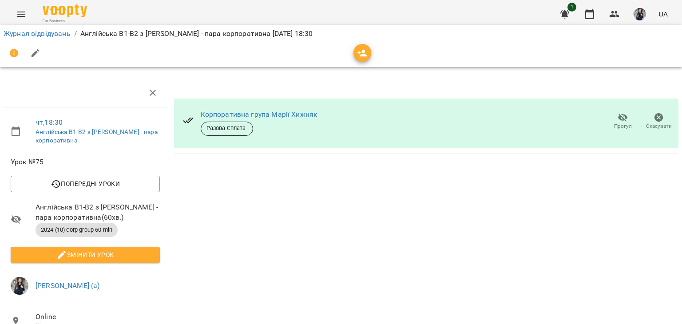 This screenshot has height=324, width=682. Describe the element at coordinates (65, 11) in the screenshot. I see `img: Voopty Logo` at that location.